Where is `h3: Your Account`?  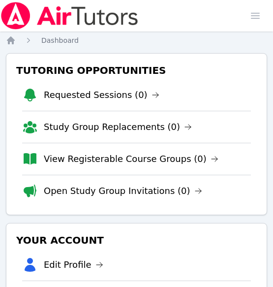 h3: Your Account is located at coordinates (136, 240).